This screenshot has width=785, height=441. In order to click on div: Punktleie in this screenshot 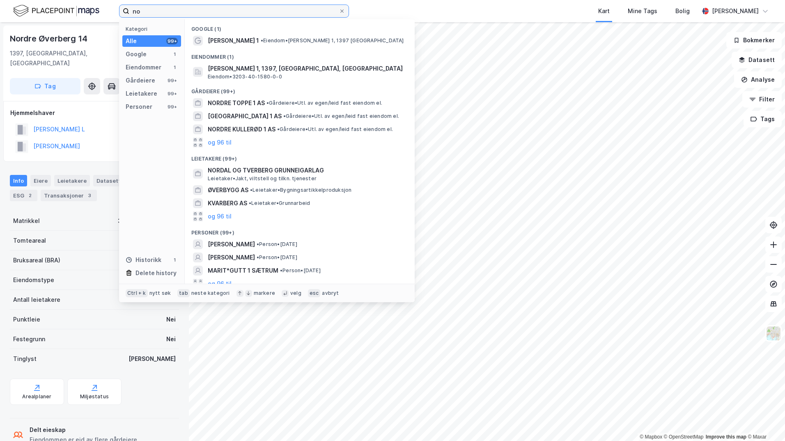, I will do `click(27, 319)`.